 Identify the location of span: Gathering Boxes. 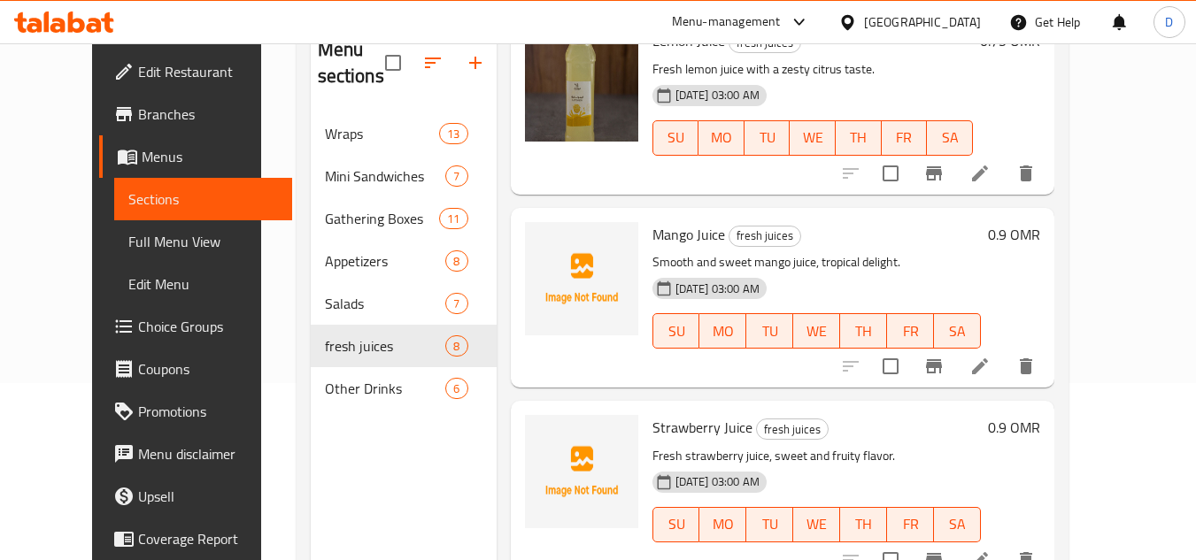
(383, 219).